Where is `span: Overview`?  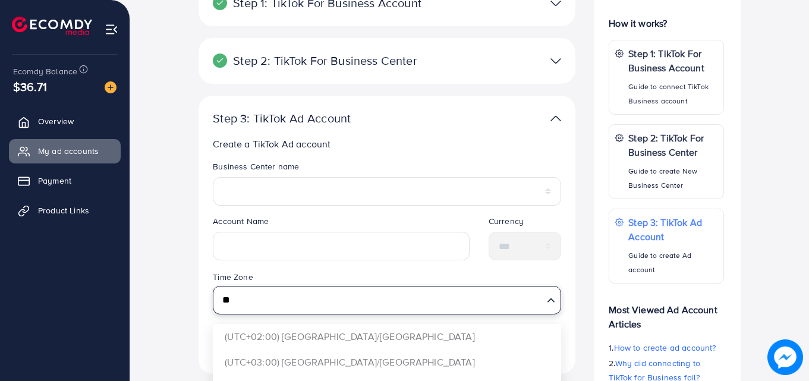 span: Overview is located at coordinates (56, 121).